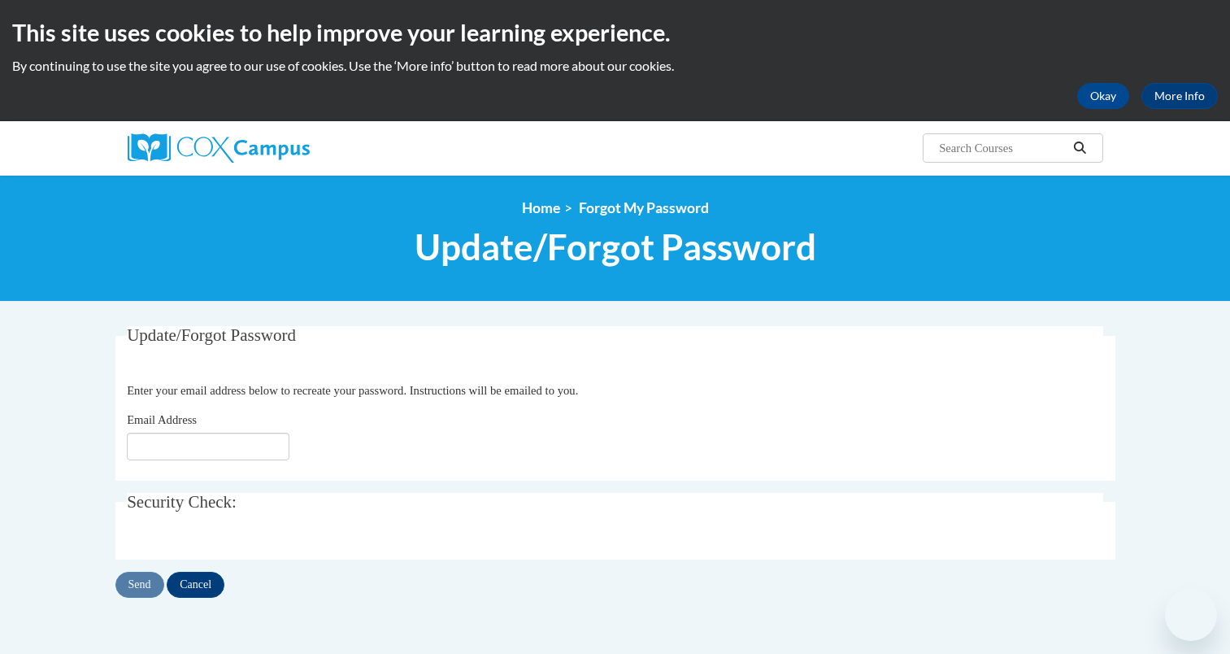 The height and width of the screenshot is (654, 1230). I want to click on input: Search Courses, so click(1003, 148).